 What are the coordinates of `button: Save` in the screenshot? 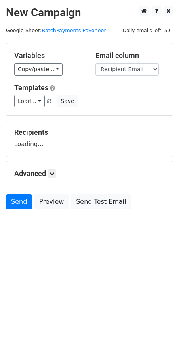 It's located at (67, 101).